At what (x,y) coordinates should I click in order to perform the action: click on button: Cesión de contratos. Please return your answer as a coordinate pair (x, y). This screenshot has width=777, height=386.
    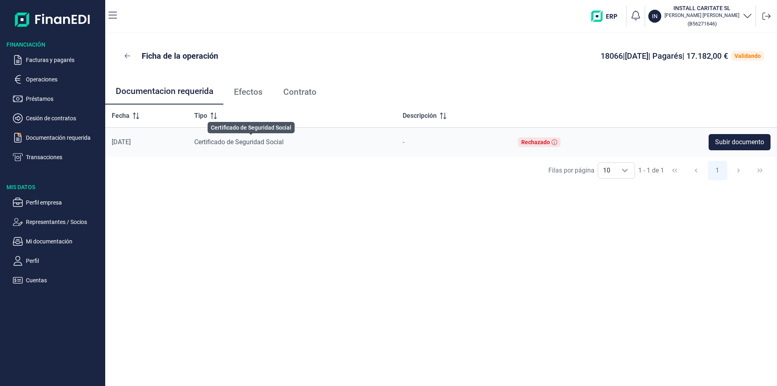
    Looking at the image, I should click on (57, 118).